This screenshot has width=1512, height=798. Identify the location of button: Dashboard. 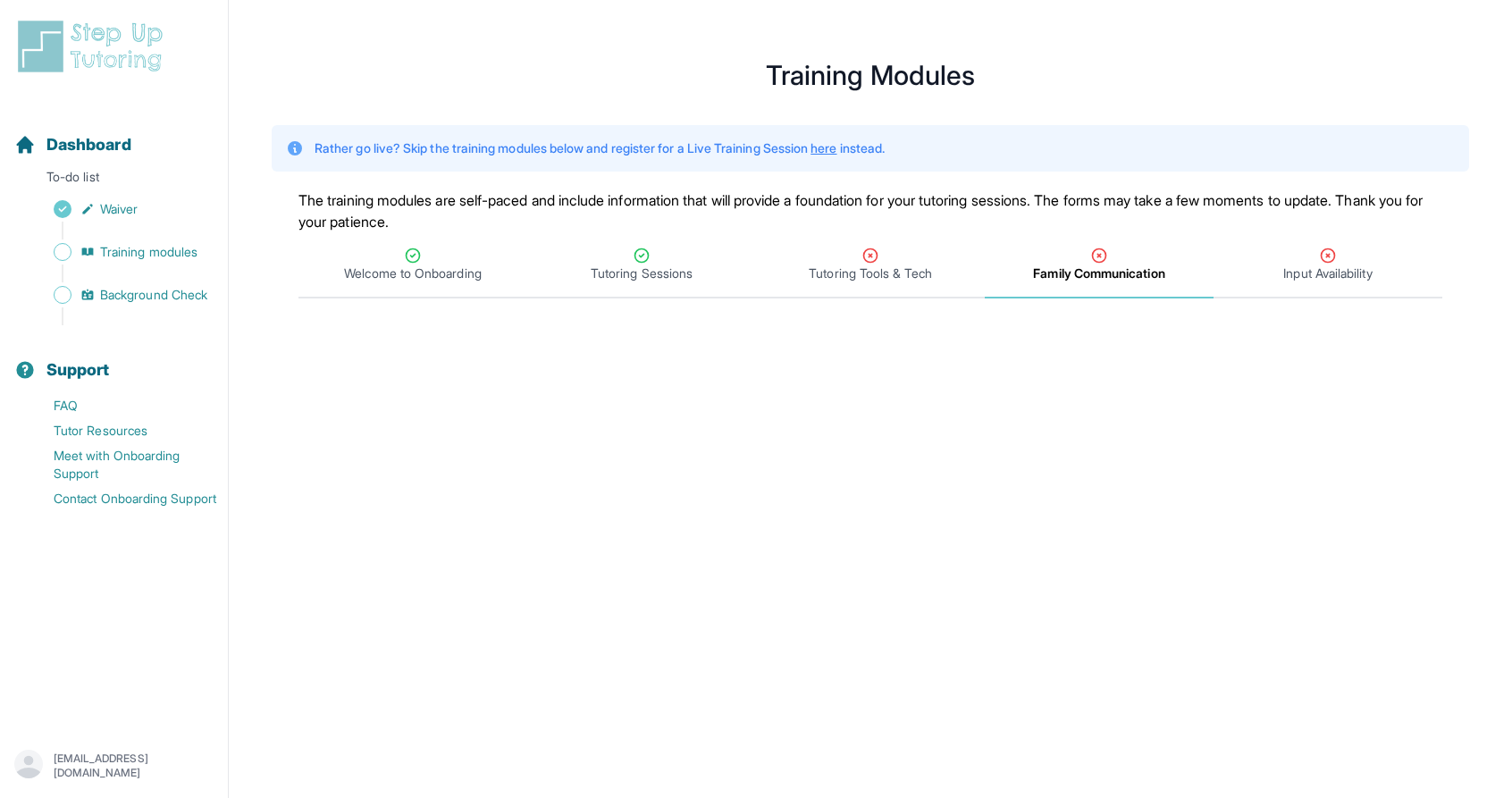
(114, 134).